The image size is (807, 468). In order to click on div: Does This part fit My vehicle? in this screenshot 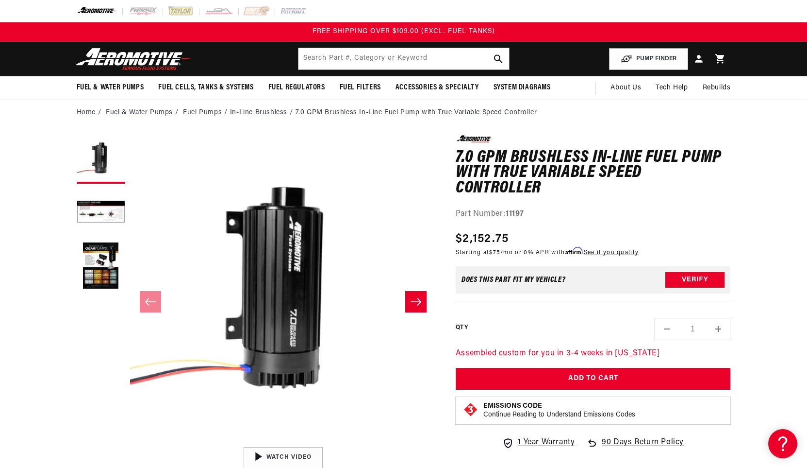, I will do `click(514, 280)`.